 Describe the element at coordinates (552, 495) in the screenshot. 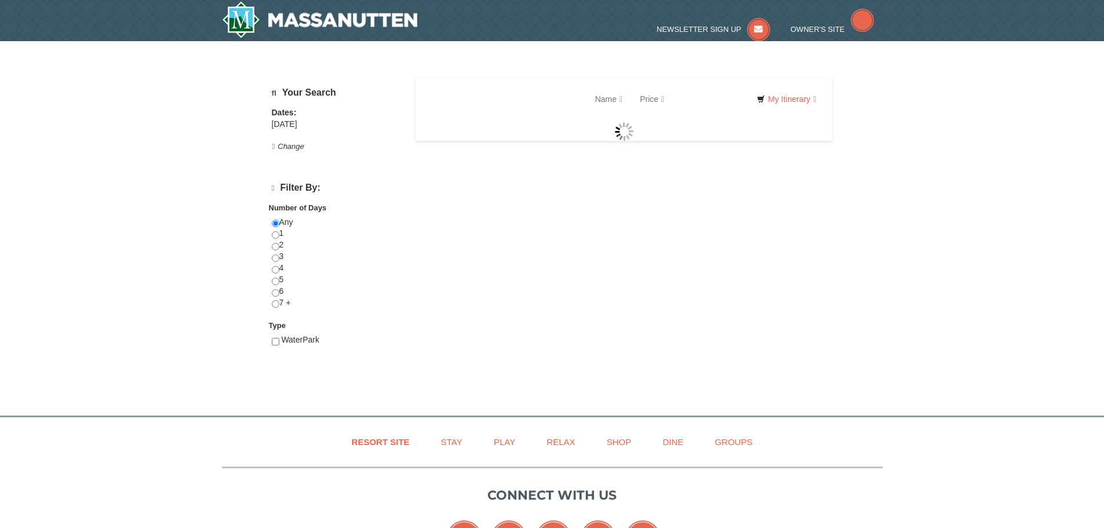

I see `p: Connect with us` at that location.